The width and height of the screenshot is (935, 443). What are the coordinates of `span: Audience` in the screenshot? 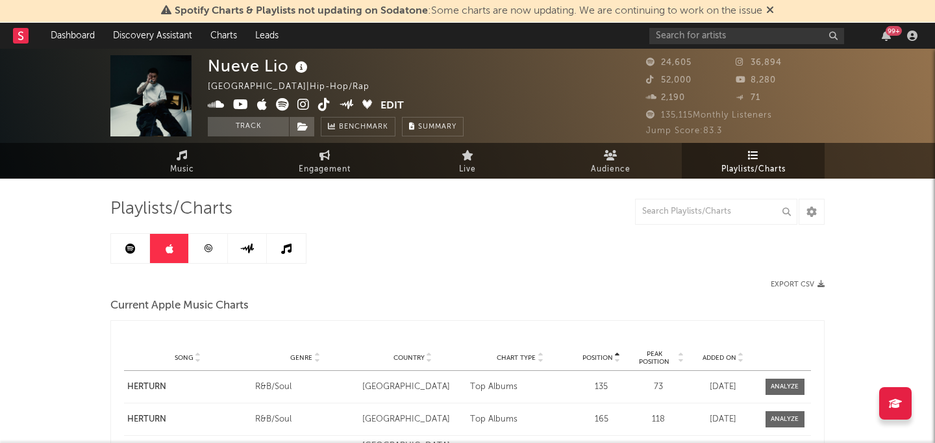 It's located at (610, 169).